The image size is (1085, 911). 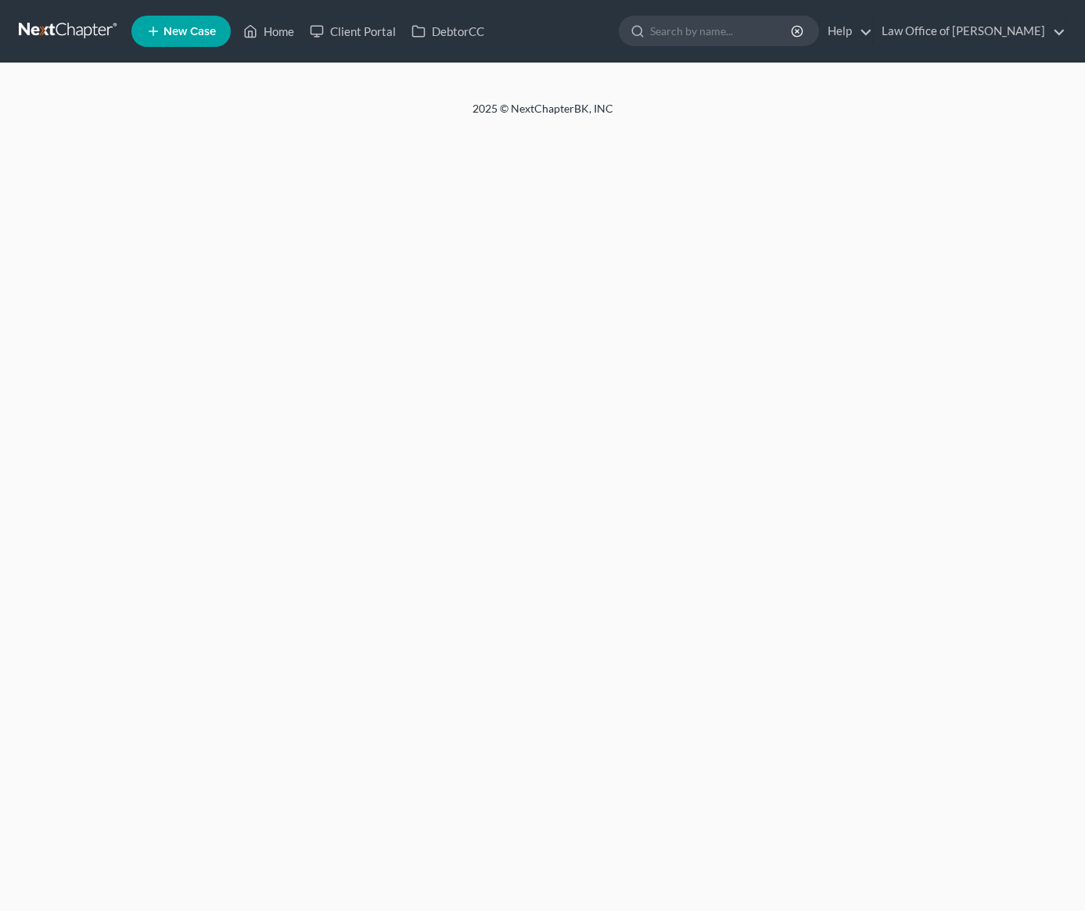 I want to click on input: Search by name..., so click(x=721, y=30).